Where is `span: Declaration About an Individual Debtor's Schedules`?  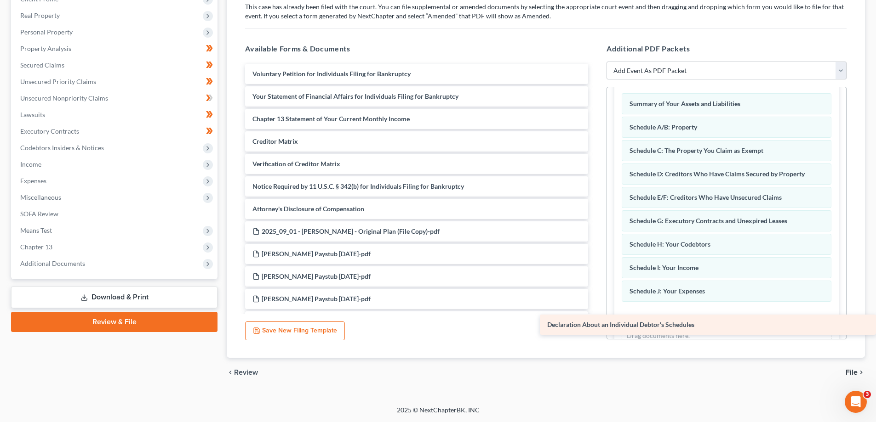 span: Declaration About an Individual Debtor's Schedules is located at coordinates (621, 325).